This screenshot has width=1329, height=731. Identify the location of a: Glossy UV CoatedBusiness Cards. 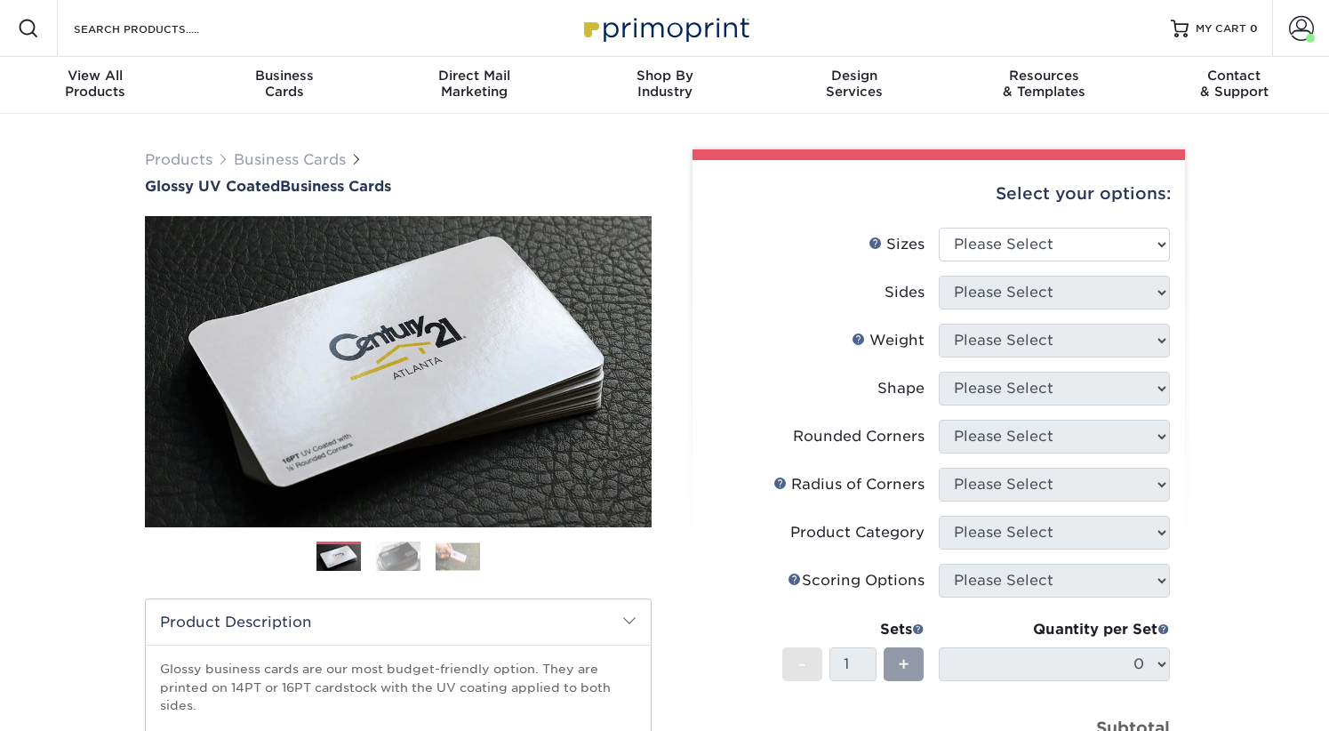
(398, 186).